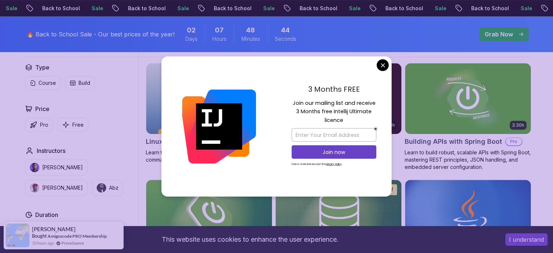 This screenshot has height=253, width=553. What do you see at coordinates (286, 30) in the screenshot?
I see `span: 44 Seconds` at bounding box center [286, 30].